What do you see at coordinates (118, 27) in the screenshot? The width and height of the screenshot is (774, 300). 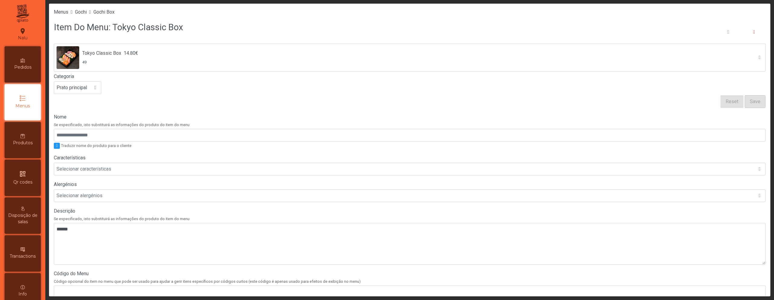 I see `h3: Item Do Menu: Tokyo Classic Box` at bounding box center [118, 27].